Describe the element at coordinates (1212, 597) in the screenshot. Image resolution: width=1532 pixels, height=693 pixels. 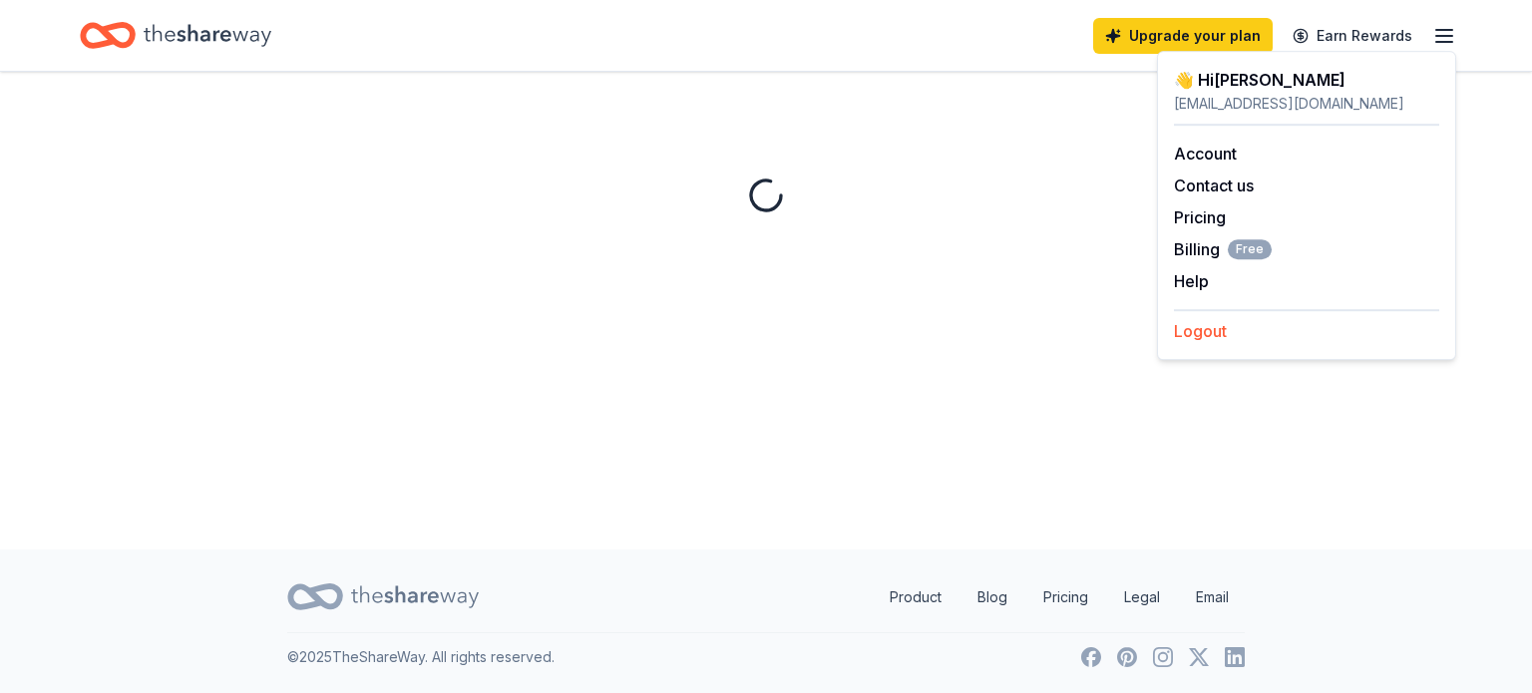
I see `a: Email` at that location.